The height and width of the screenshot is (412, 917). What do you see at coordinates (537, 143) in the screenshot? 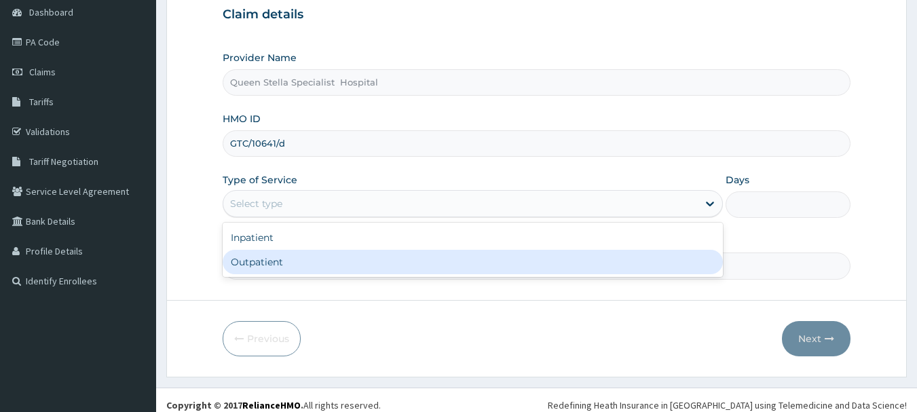
I see `input: Enter HMO ID` at bounding box center [537, 143].